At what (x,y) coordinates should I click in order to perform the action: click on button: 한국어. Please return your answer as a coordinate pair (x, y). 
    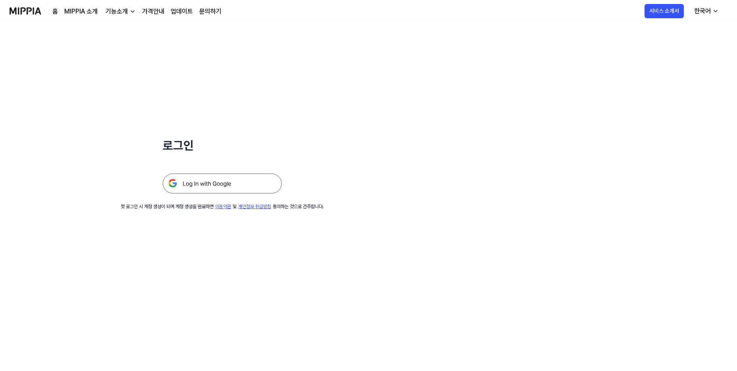
    Looking at the image, I should click on (706, 11).